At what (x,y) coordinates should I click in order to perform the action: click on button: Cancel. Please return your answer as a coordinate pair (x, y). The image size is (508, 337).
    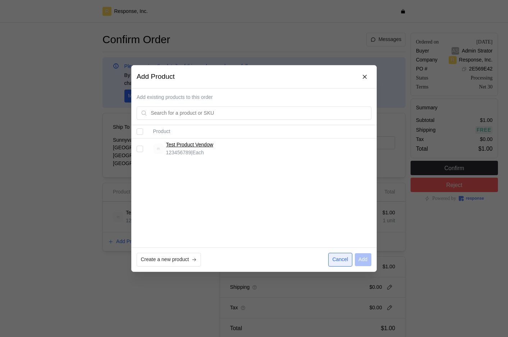
    Looking at the image, I should click on (340, 259).